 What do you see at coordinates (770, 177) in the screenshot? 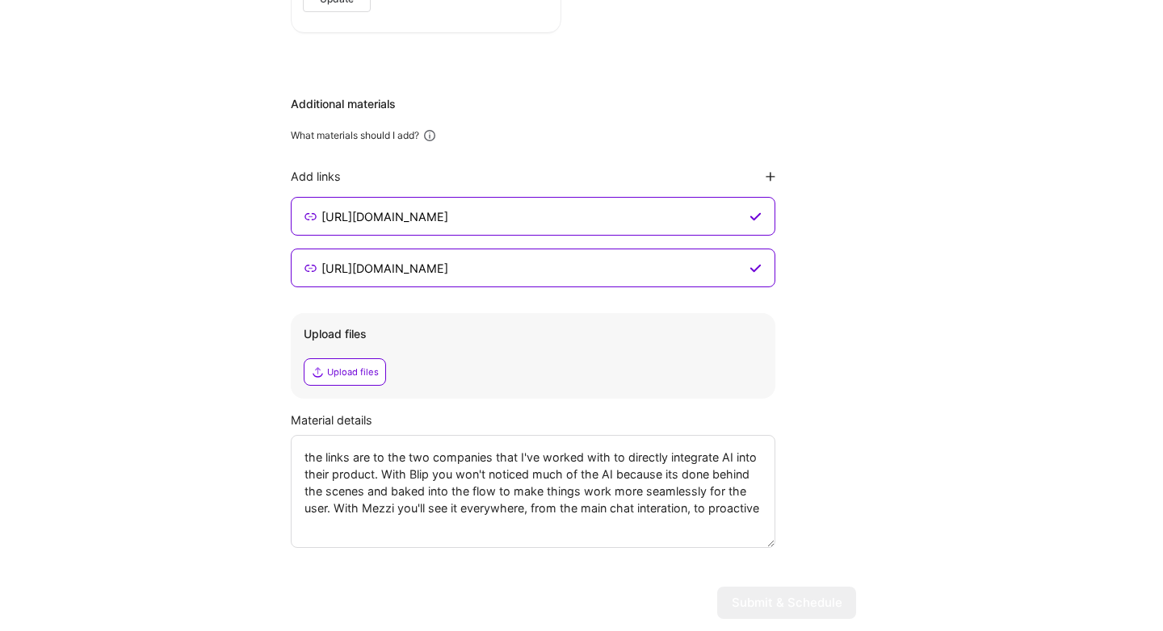
I see `i: icon PlusBlackFlat` at bounding box center [770, 177].